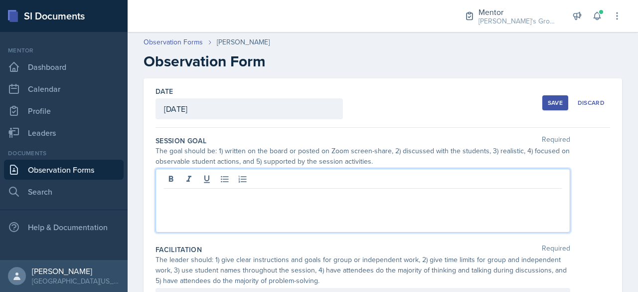 The width and height of the screenshot is (638, 292). Describe the element at coordinates (383, 61) in the screenshot. I see `h2: Observation Form` at that location.